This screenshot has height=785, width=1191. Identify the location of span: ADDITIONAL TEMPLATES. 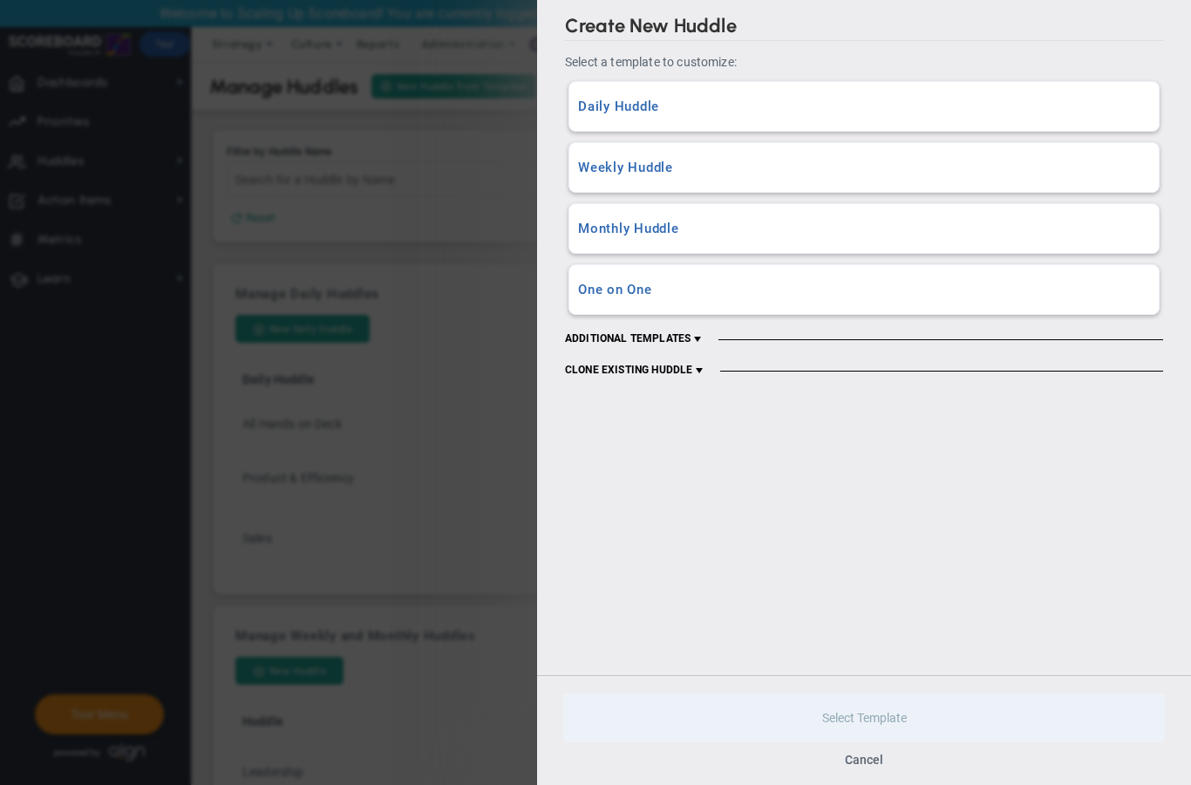
(635, 339).